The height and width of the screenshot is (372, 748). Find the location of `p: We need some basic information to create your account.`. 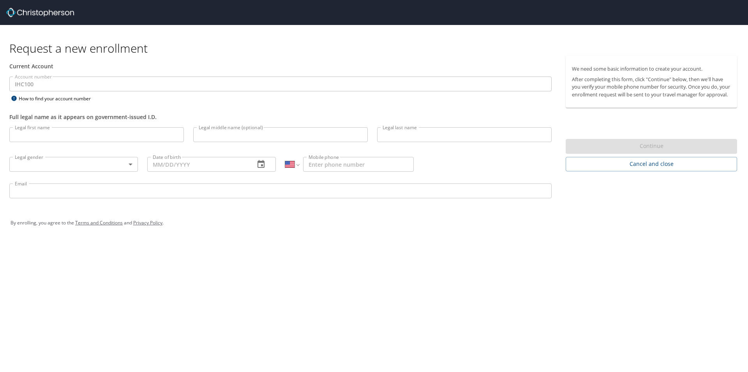

p: We need some basic information to create your account. is located at coordinates (652, 69).